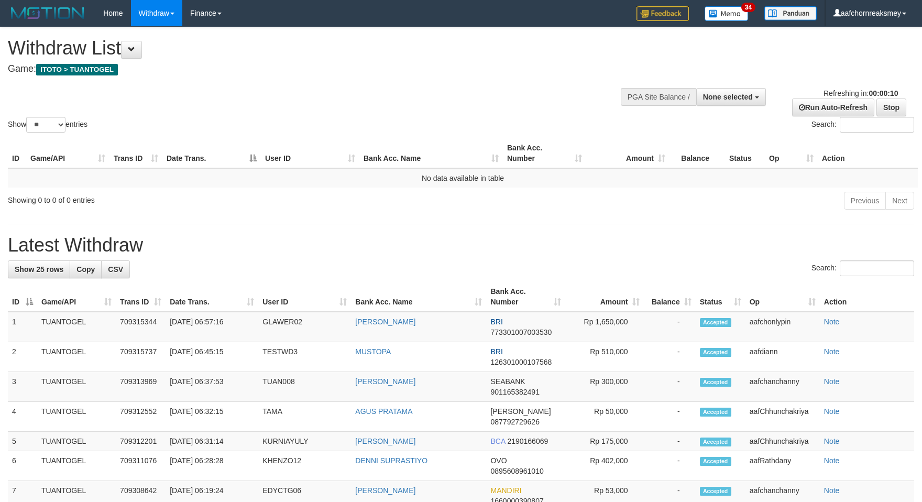 The image size is (922, 502). I want to click on th: Date Trans.: activate to sort column ascending, so click(212, 296).